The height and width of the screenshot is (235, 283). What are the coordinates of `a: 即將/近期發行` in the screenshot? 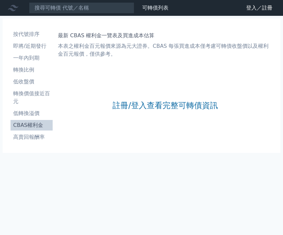 It's located at (32, 46).